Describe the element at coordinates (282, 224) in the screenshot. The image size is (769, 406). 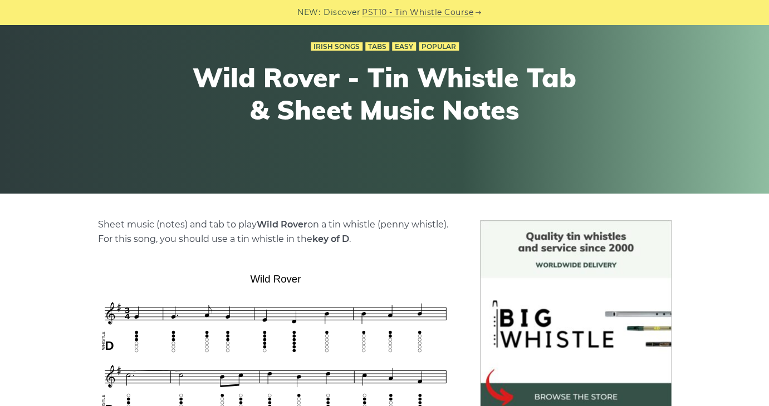
I see `strong: Wild Rover` at that location.